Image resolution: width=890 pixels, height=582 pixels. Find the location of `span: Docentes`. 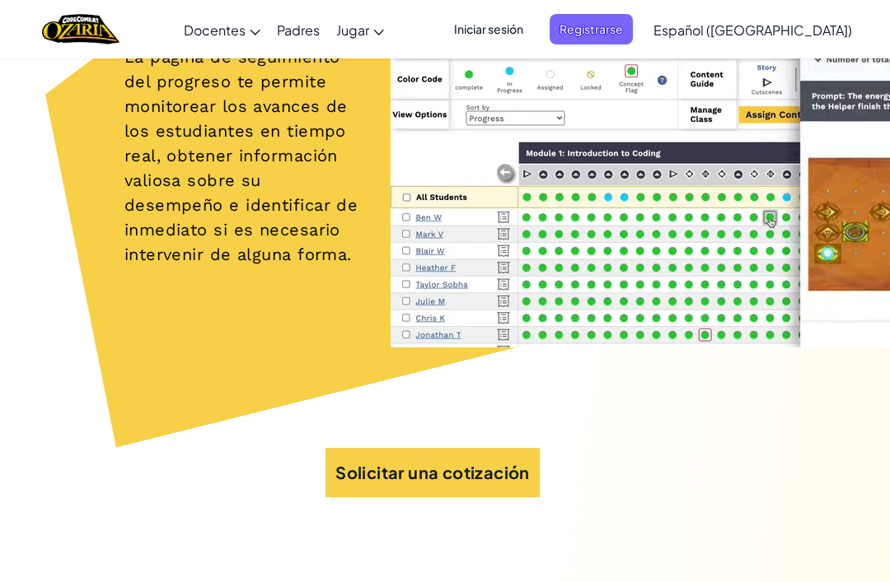

span: Docentes is located at coordinates (214, 30).